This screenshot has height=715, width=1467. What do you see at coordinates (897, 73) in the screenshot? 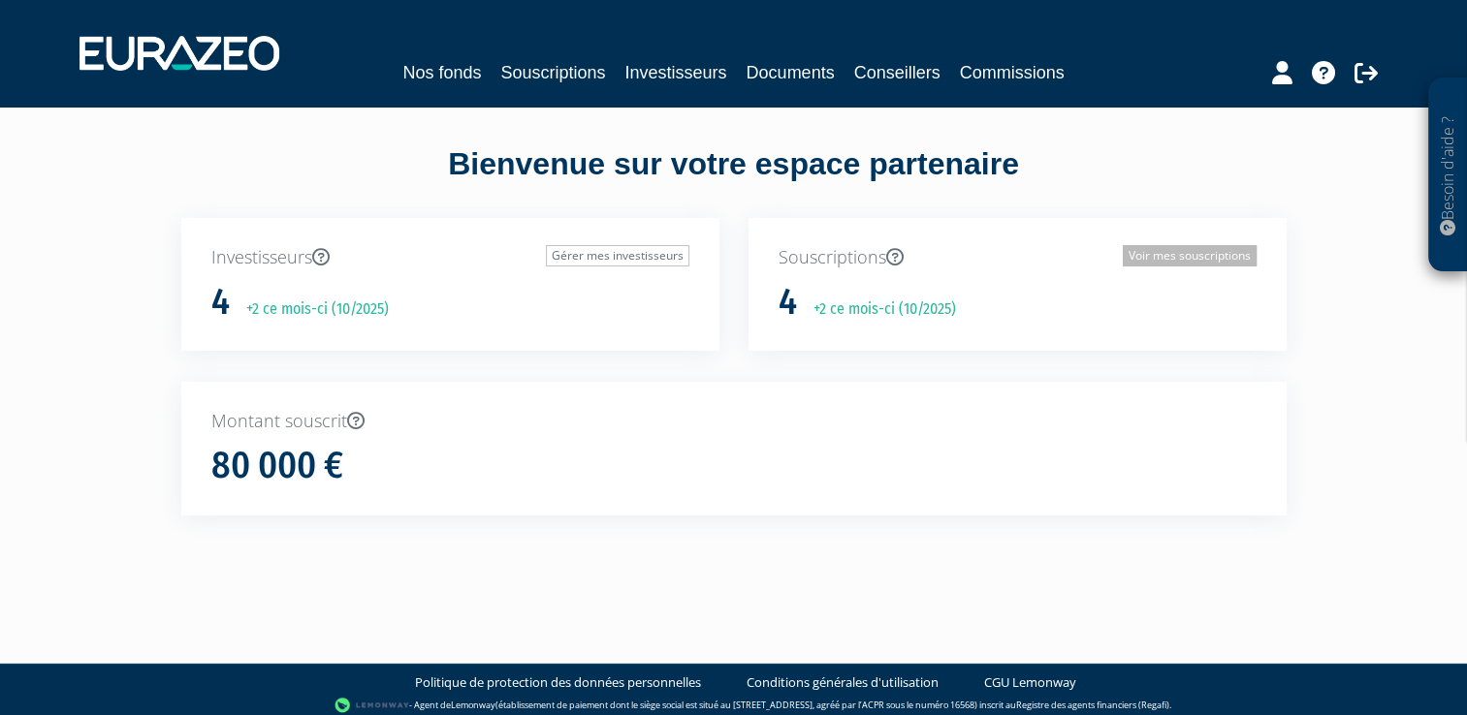
I see `a: Conseillers` at bounding box center [897, 73].